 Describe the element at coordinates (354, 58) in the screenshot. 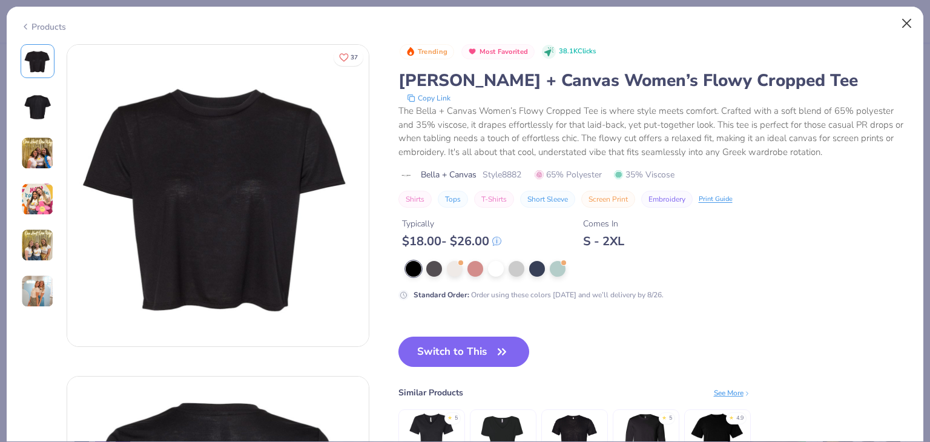

I see `span: 37` at that location.